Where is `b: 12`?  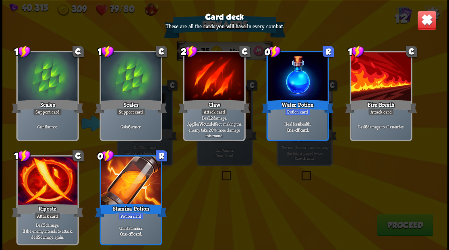
b: 12 is located at coordinates (210, 118).